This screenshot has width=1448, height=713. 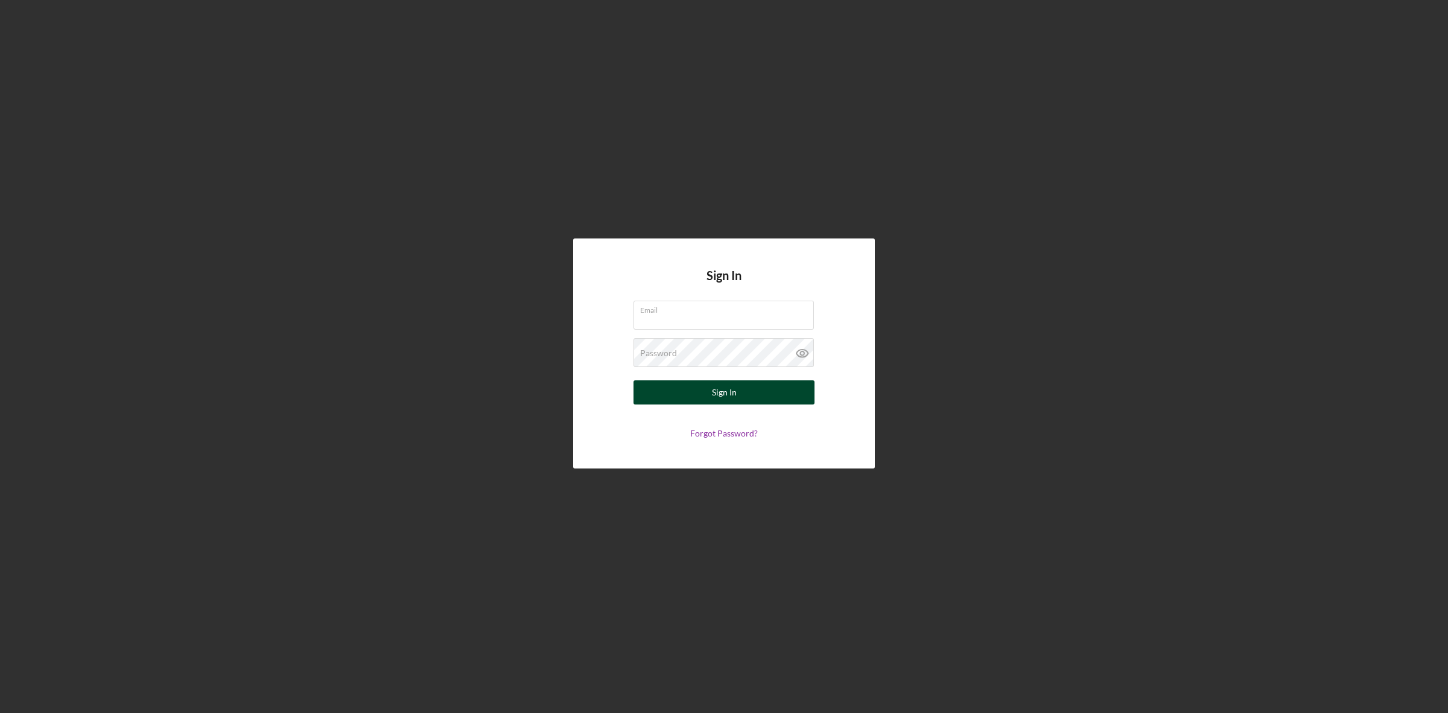 What do you see at coordinates (724, 392) in the screenshot?
I see `div: Sign In` at bounding box center [724, 392].